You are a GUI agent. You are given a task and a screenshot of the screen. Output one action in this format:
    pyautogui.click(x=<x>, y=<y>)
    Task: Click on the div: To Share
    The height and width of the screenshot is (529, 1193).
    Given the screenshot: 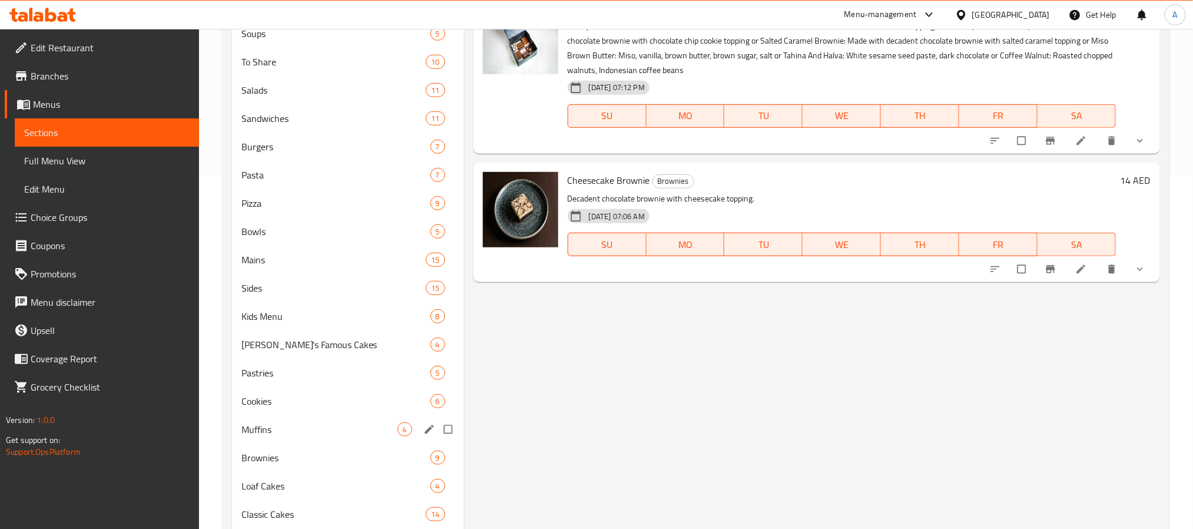 What is the action you would take?
    pyautogui.click(x=334, y=62)
    